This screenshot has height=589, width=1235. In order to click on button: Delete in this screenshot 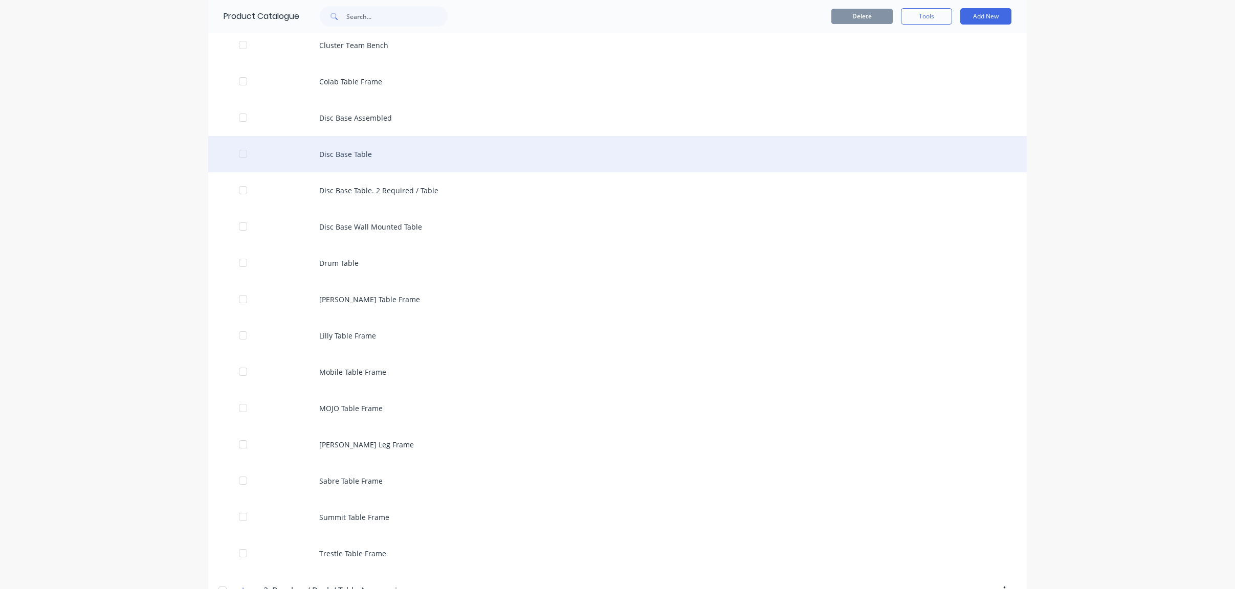, I will do `click(862, 16)`.